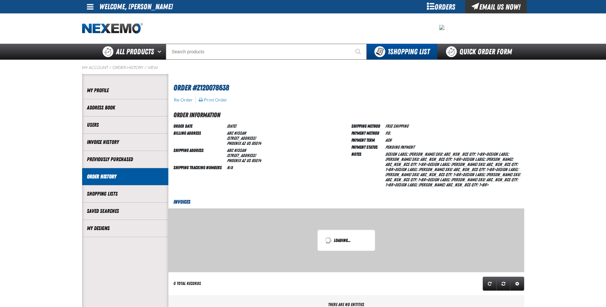  I want to click on h2: Order Information, so click(349, 115).